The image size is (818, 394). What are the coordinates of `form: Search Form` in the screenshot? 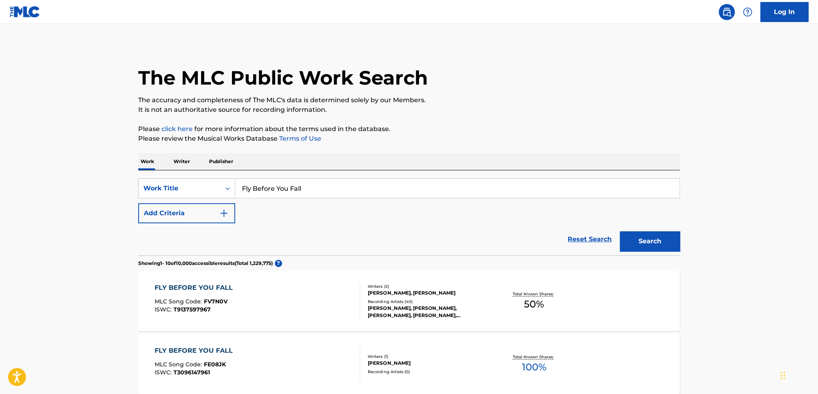 It's located at (409, 217).